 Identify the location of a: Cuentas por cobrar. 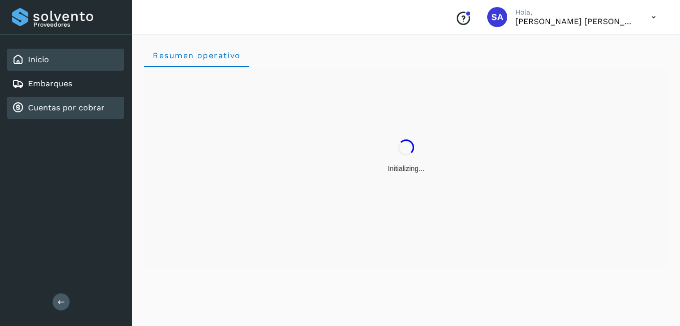
(66, 107).